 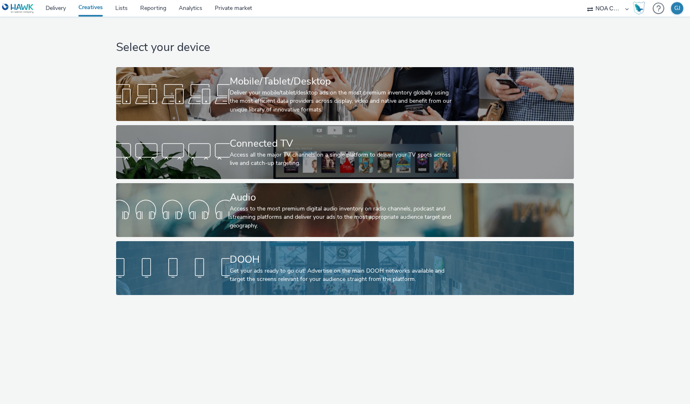 I want to click on div: GJ, so click(x=677, y=8).